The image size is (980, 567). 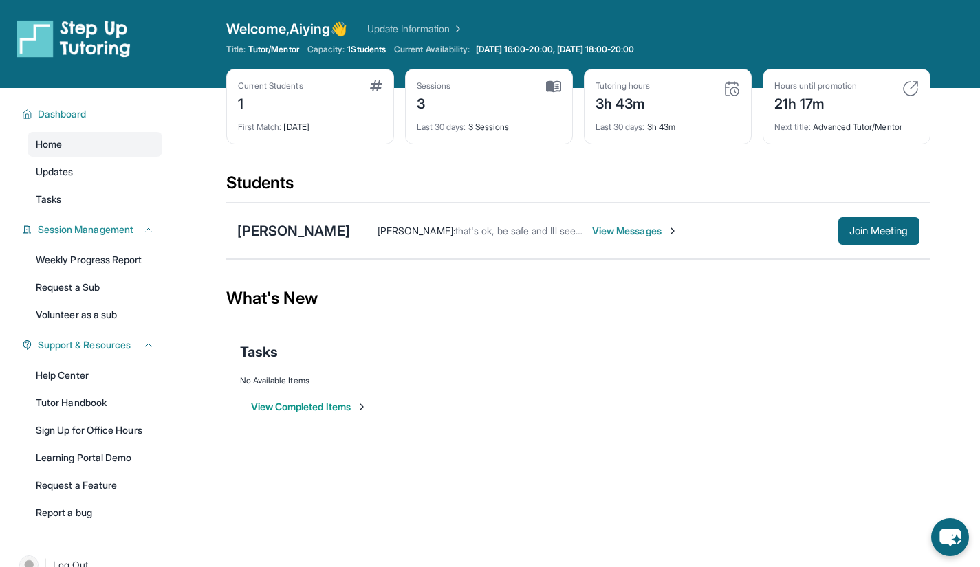 What do you see at coordinates (879, 231) in the screenshot?
I see `button: Join Meeting` at bounding box center [879, 231].